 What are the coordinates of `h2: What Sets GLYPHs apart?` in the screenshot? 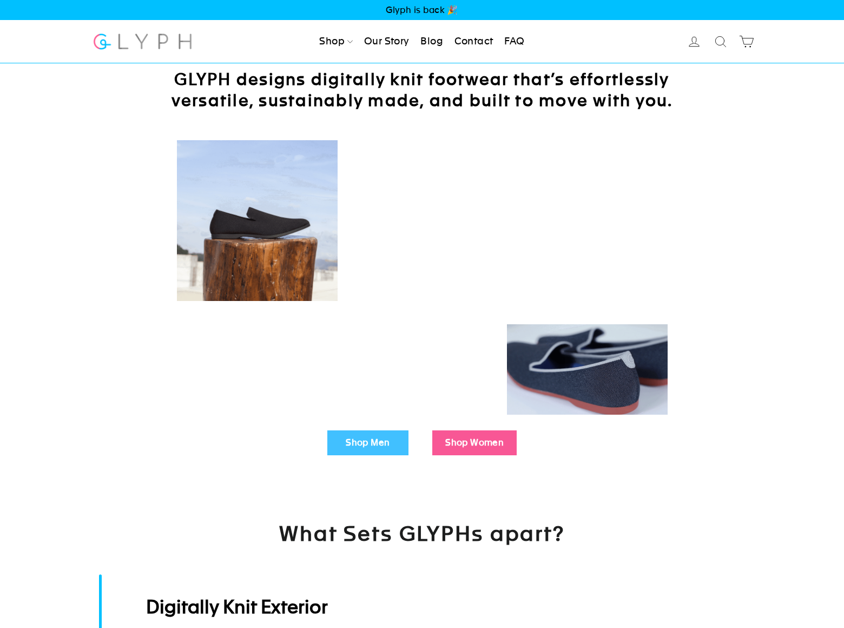 It's located at (422, 547).